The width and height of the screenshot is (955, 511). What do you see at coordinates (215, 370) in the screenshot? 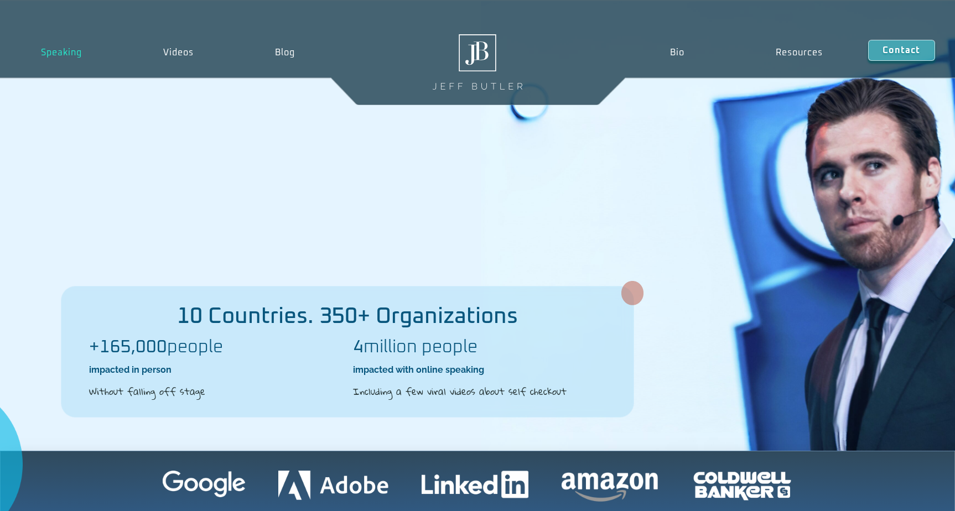
I see `h2: impacted in person` at bounding box center [215, 370].